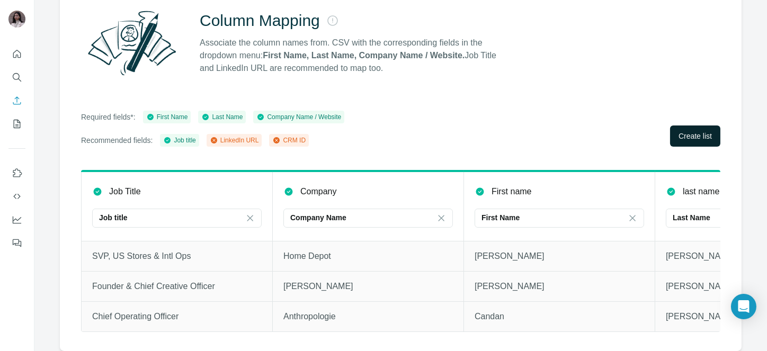 This screenshot has height=351, width=767. Describe the element at coordinates (695, 136) in the screenshot. I see `span: Create list` at that location.